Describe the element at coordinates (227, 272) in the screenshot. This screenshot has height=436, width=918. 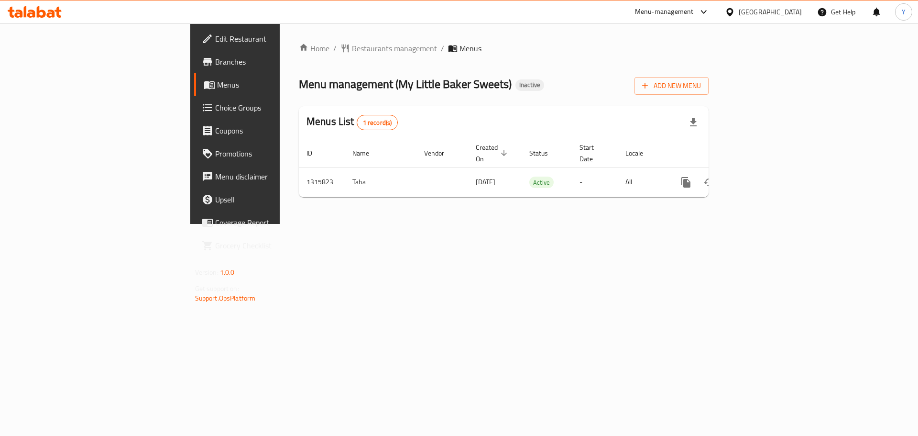
I see `span: 1.0.0` at that location.